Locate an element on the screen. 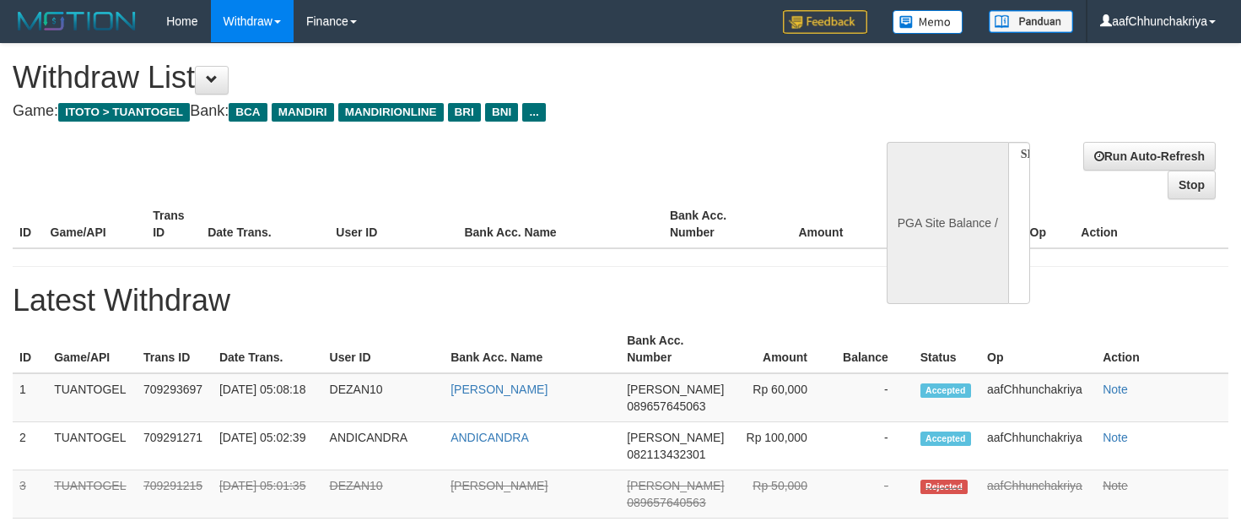 This screenshot has height=527, width=1241. td: 1 is located at coordinates (30, 397).